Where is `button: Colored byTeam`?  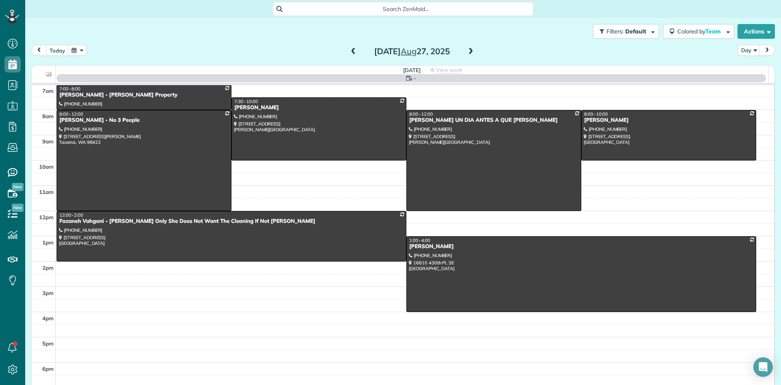
button: Colored byTeam is located at coordinates (699, 31).